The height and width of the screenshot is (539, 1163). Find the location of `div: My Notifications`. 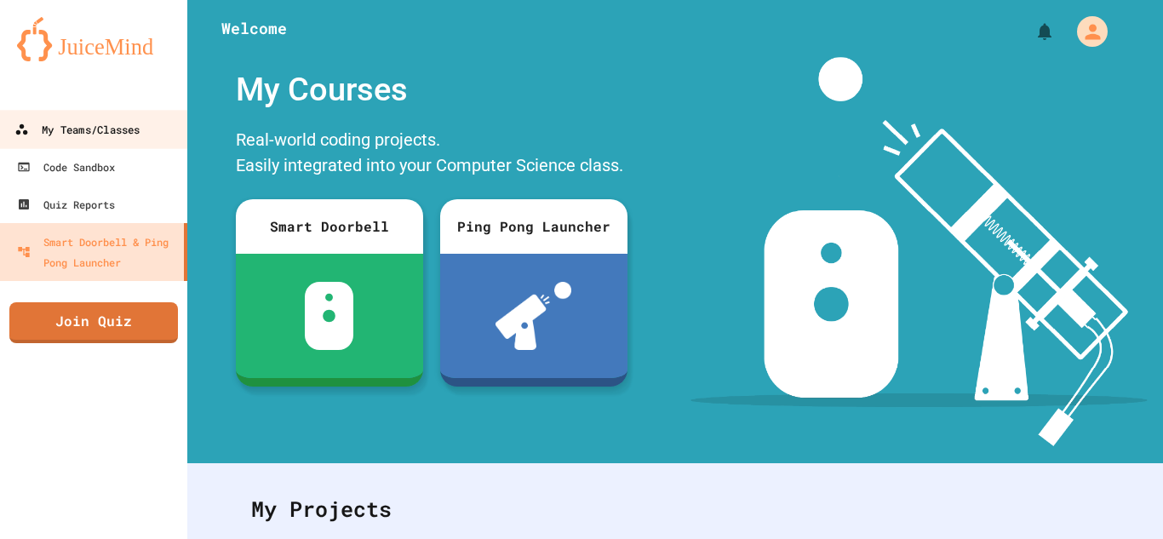

div: My Notifications is located at coordinates (1031, 32).